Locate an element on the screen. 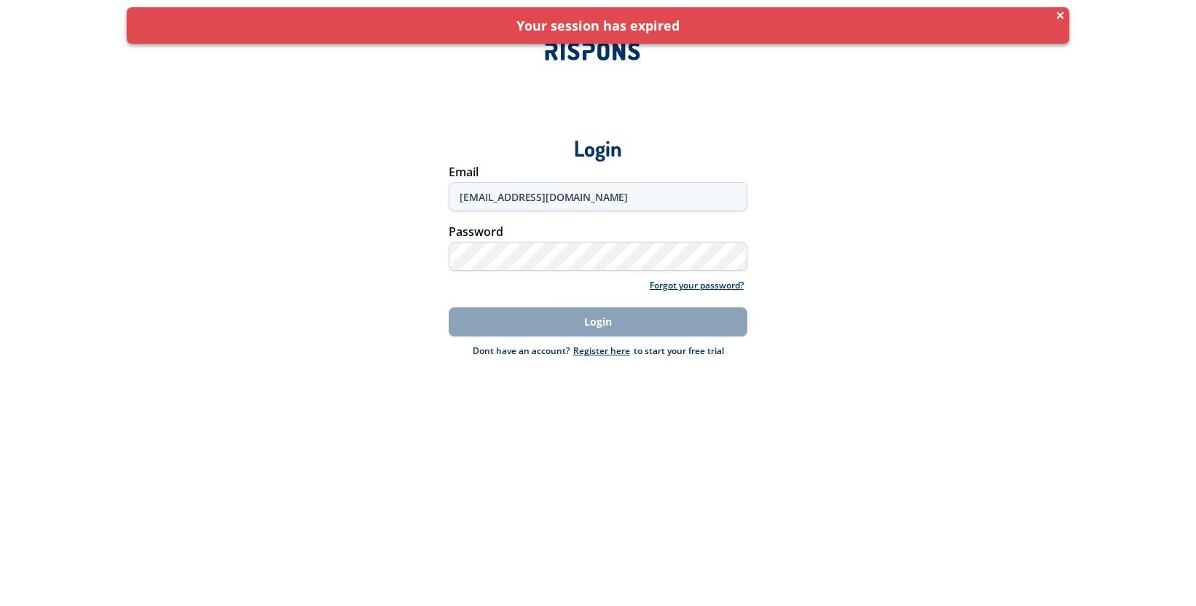  div: Login is located at coordinates (598, 137).